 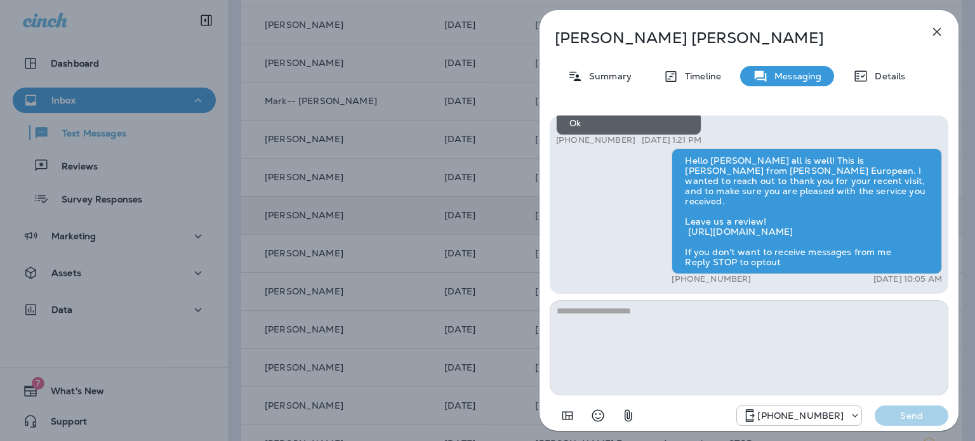 I want to click on button: Select an emoji, so click(x=598, y=416).